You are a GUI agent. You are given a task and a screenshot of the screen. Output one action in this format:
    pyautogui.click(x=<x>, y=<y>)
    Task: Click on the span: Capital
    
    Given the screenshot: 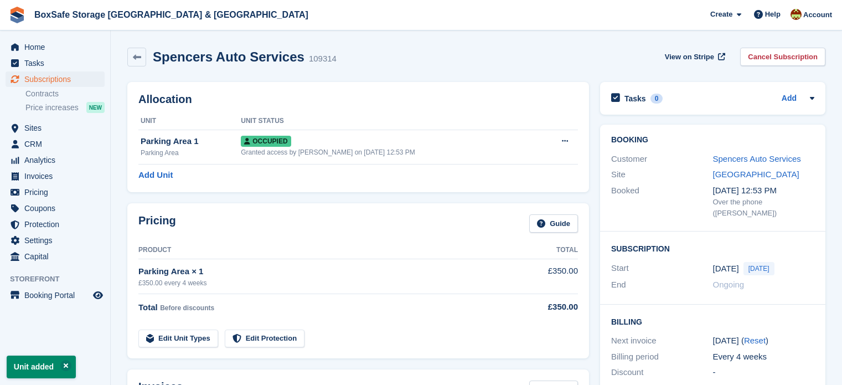 What is the action you would take?
    pyautogui.click(x=58, y=256)
    